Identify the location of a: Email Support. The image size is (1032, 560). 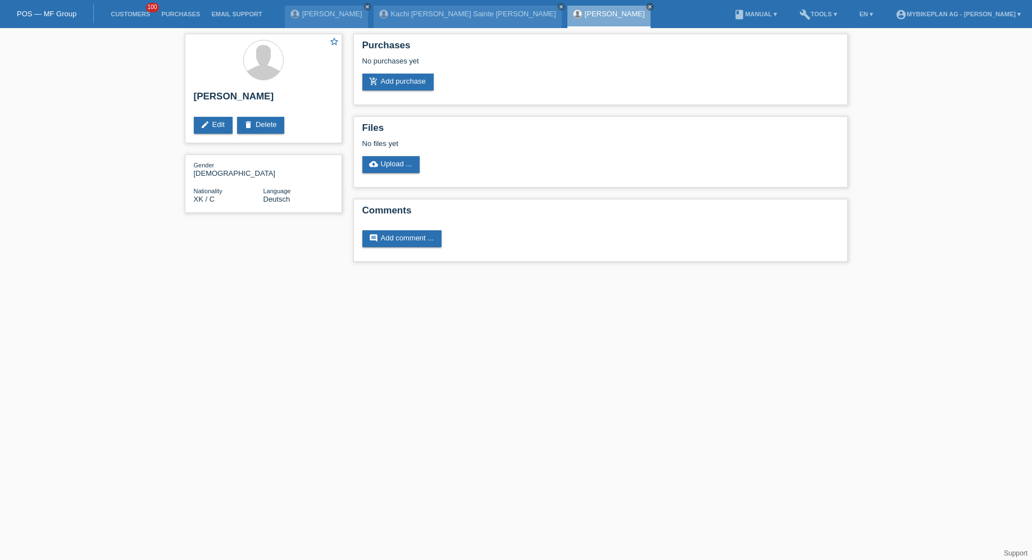
(237, 14).